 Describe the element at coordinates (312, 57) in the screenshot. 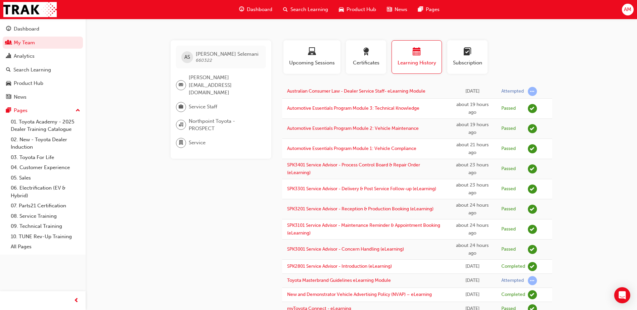

I see `button: Upcoming Sessions` at that location.